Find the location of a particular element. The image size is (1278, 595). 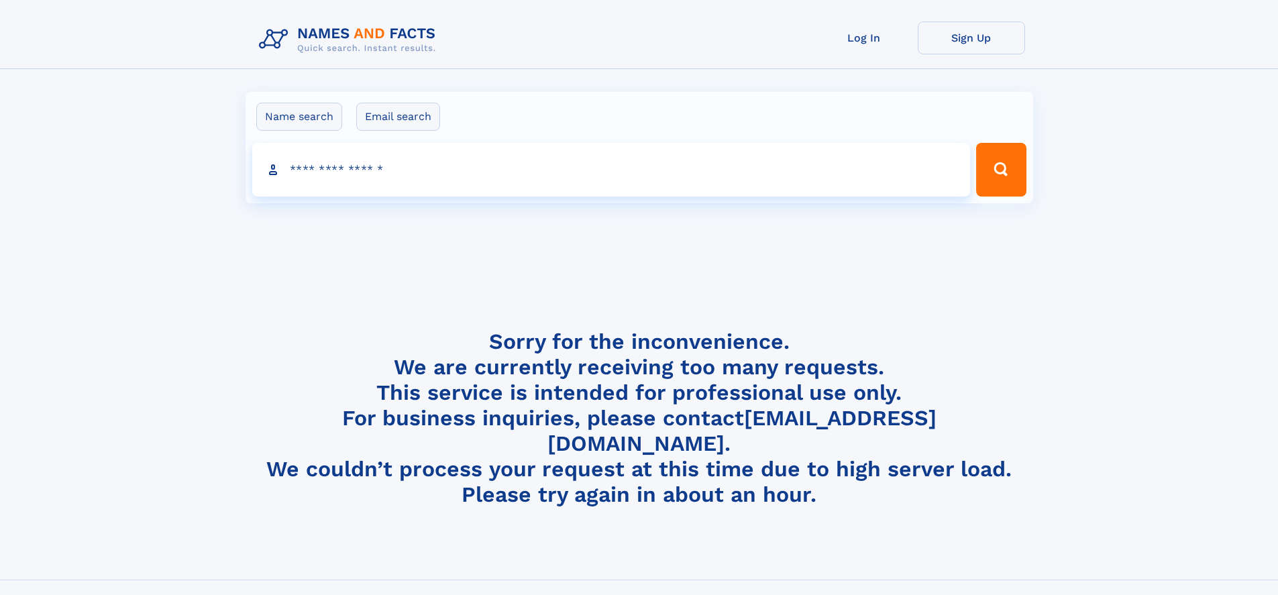

button: Search Button is located at coordinates (1001, 170).